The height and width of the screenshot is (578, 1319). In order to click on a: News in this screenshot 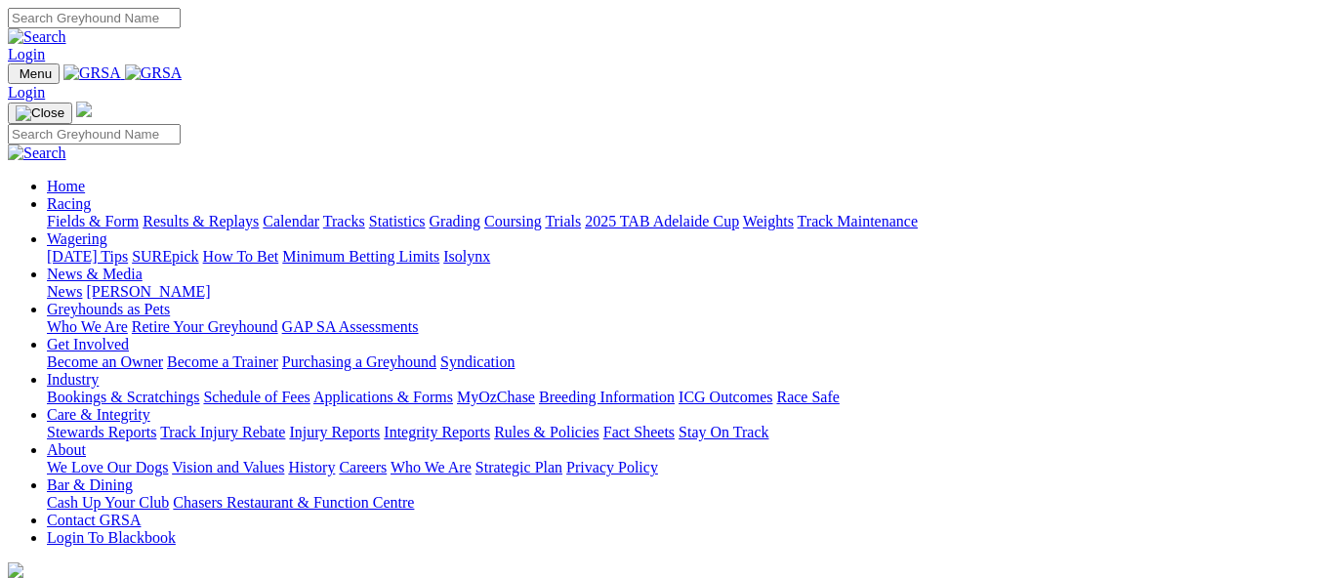, I will do `click(64, 291)`.